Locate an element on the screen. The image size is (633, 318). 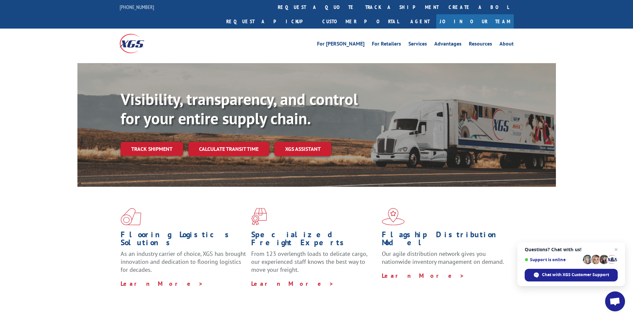
span: Close chat is located at coordinates (616, 249).